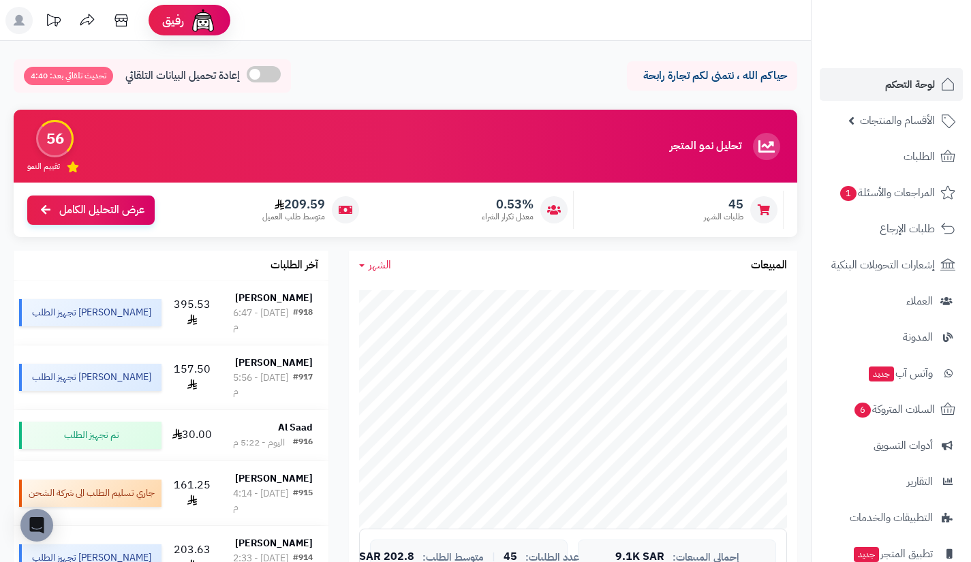  Describe the element at coordinates (919, 301) in the screenshot. I see `span: العملاء` at that location.